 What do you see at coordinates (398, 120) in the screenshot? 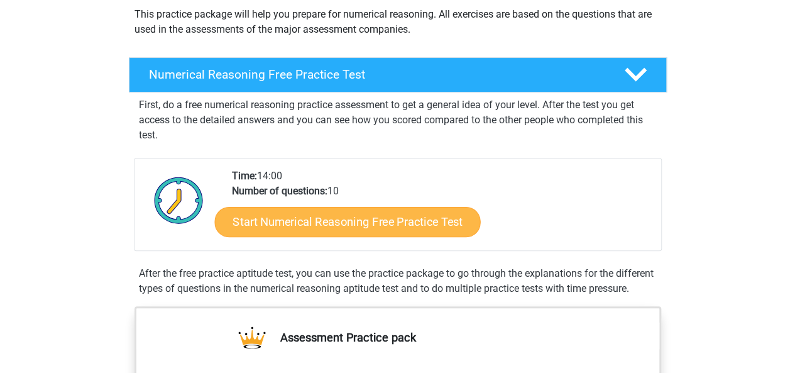
I see `p: First, do a free numerical reasoning practice assessment to get a general idea of your level. Aft...` at bounding box center [398, 120].